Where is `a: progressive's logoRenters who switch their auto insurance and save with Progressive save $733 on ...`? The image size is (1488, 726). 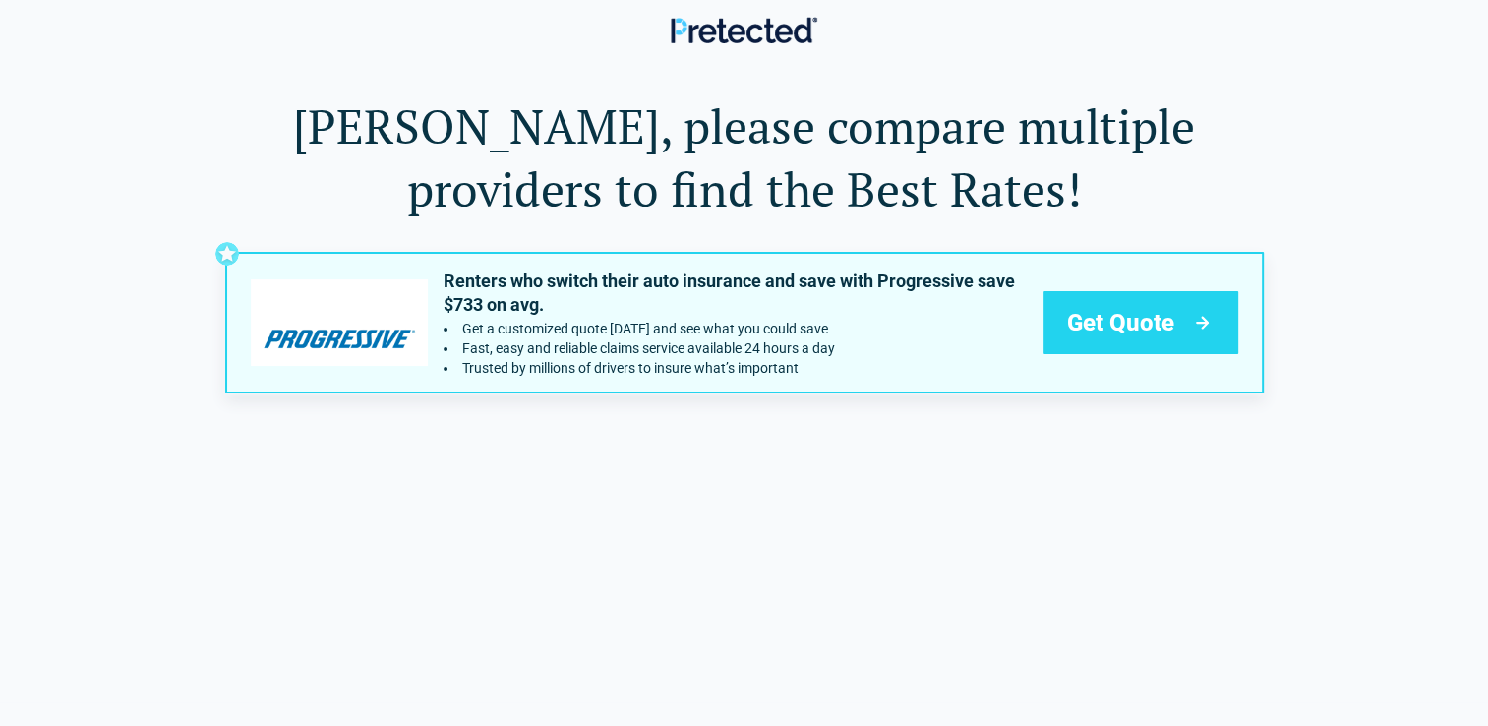 a: progressive's logoRenters who switch their auto insurance and save with Progressive save $733 on ... is located at coordinates (744, 322).